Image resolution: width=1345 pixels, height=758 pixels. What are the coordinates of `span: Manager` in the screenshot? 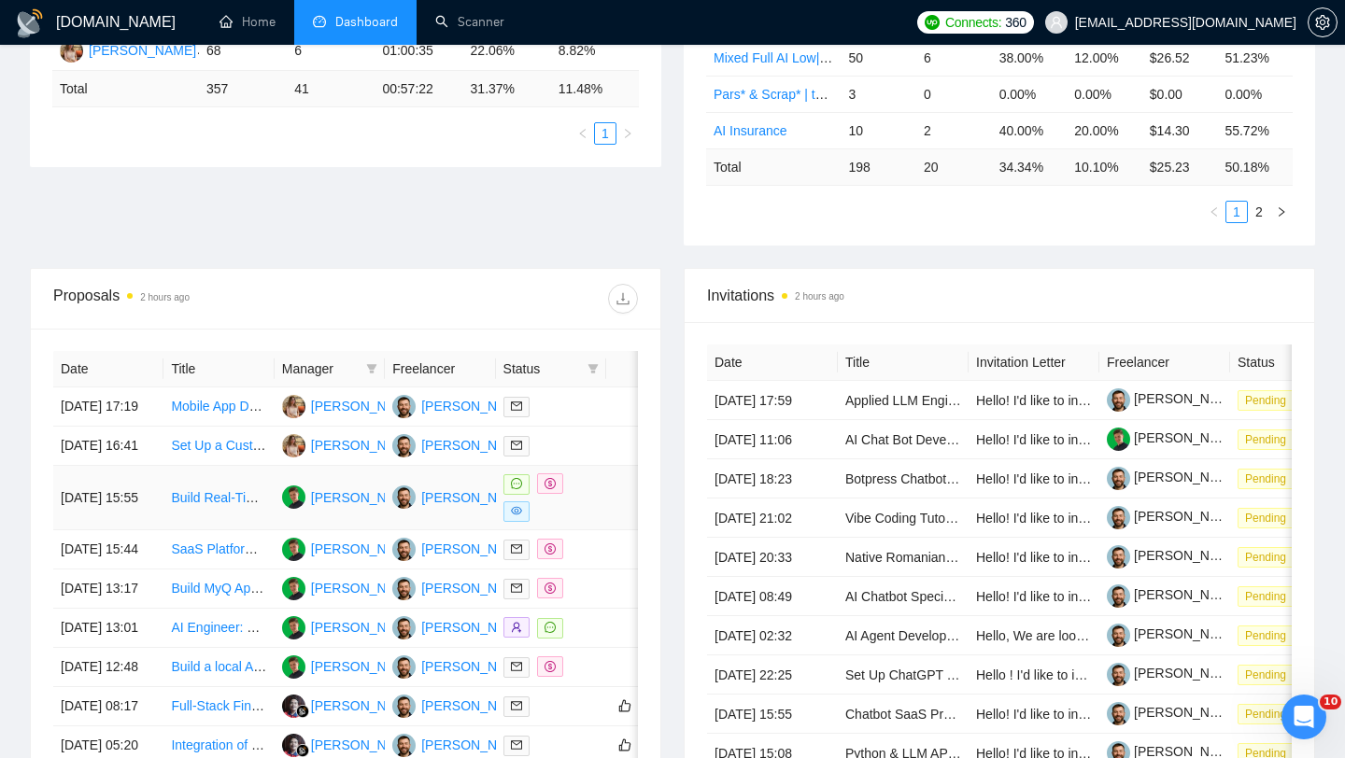 It's located at (320, 369).